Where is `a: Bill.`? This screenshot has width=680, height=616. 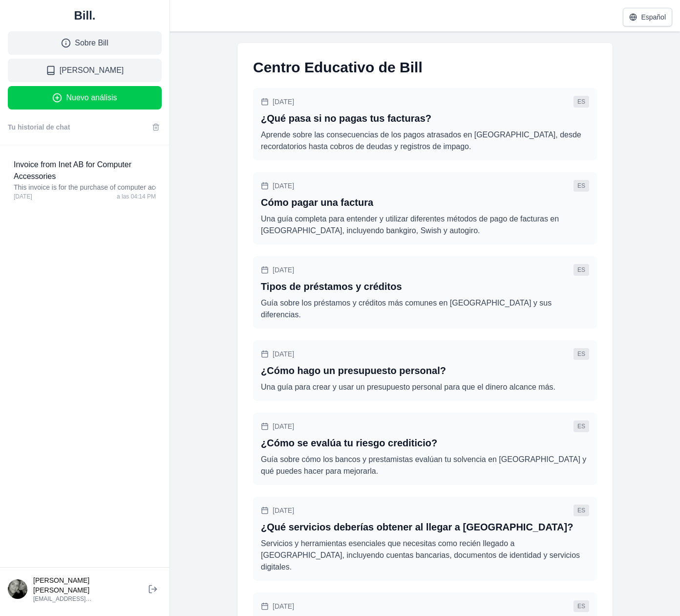 a: Bill. is located at coordinates (85, 16).